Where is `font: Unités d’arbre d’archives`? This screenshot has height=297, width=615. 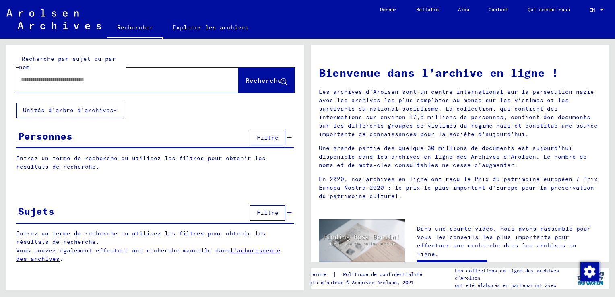 font: Unités d’arbre d’archives is located at coordinates (68, 110).